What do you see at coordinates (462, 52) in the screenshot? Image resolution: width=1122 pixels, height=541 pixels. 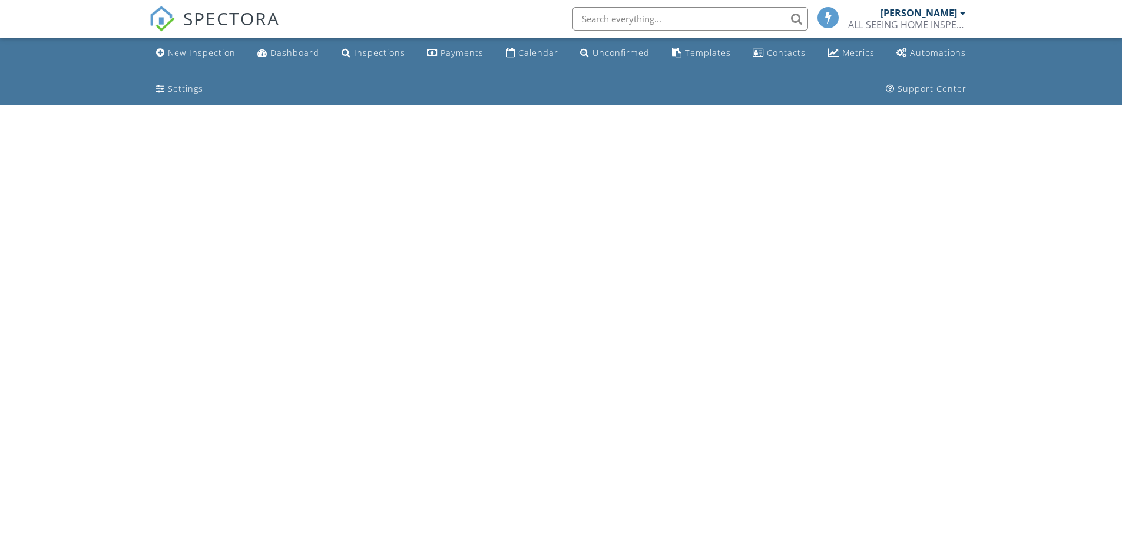 I see `div: Payments` at bounding box center [462, 52].